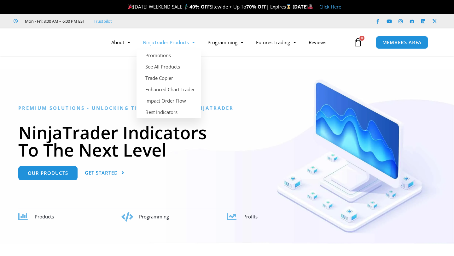 This screenshot has height=256, width=454. I want to click on span: Our Products, so click(48, 173).